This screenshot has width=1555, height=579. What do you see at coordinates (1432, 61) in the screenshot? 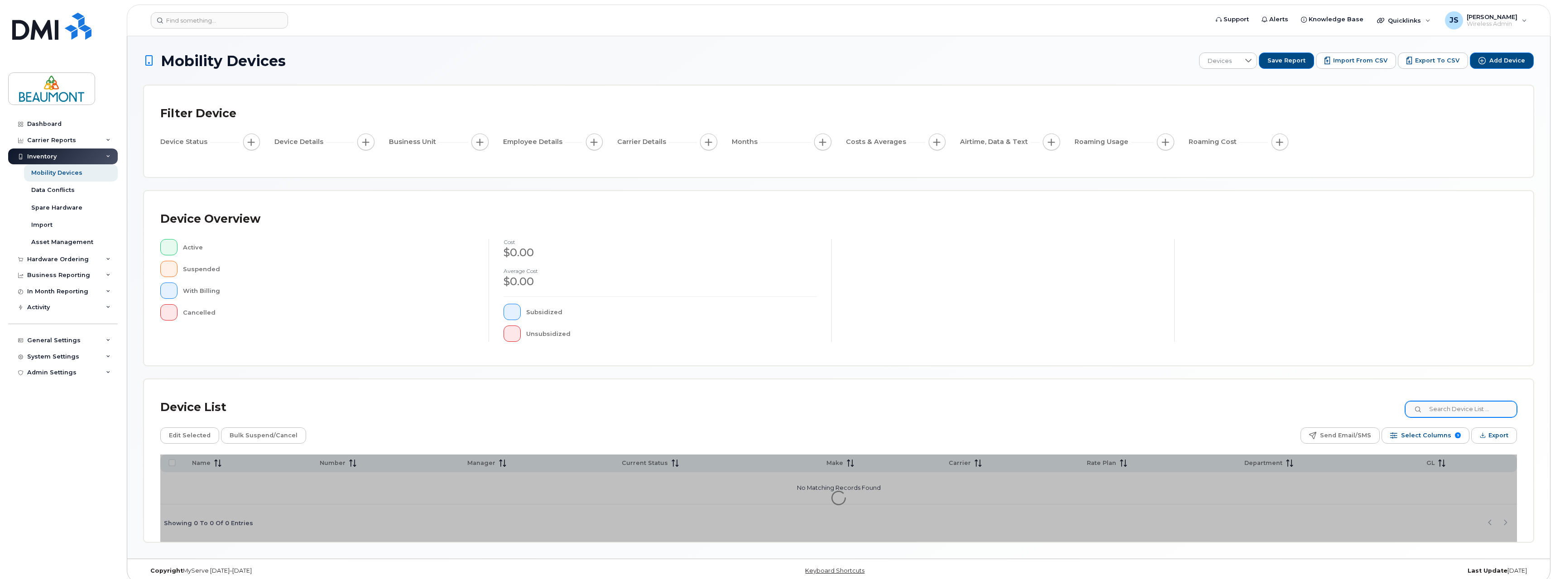
I see `button: Export to CSV` at bounding box center [1432, 61].